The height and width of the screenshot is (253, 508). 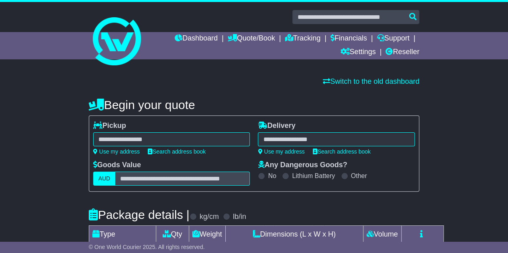 What do you see at coordinates (196, 39) in the screenshot?
I see `a: Dashboard` at bounding box center [196, 39].